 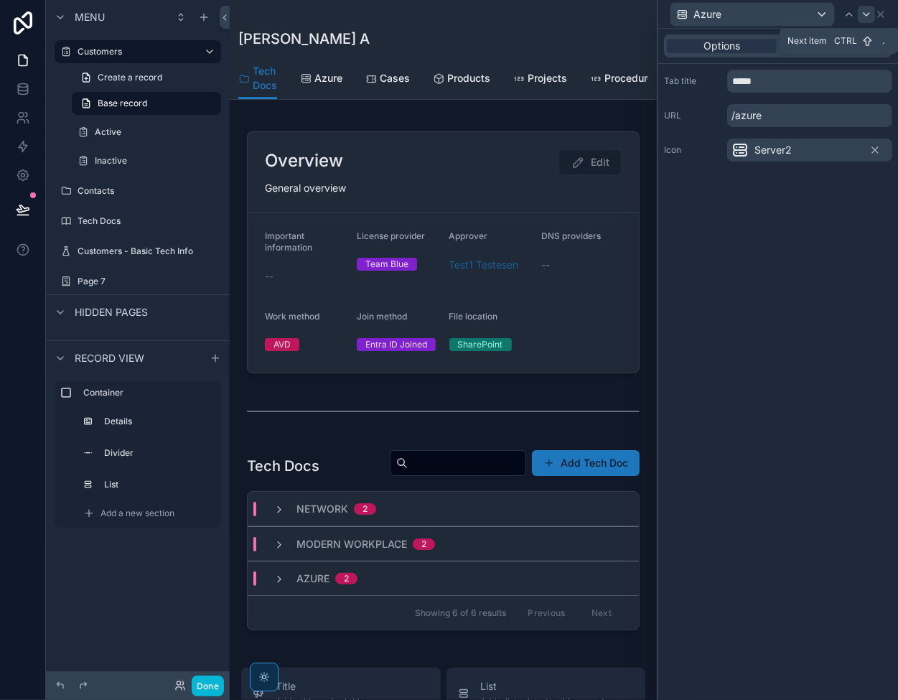 What do you see at coordinates (130, 78) in the screenshot?
I see `span: Create a record` at bounding box center [130, 78].